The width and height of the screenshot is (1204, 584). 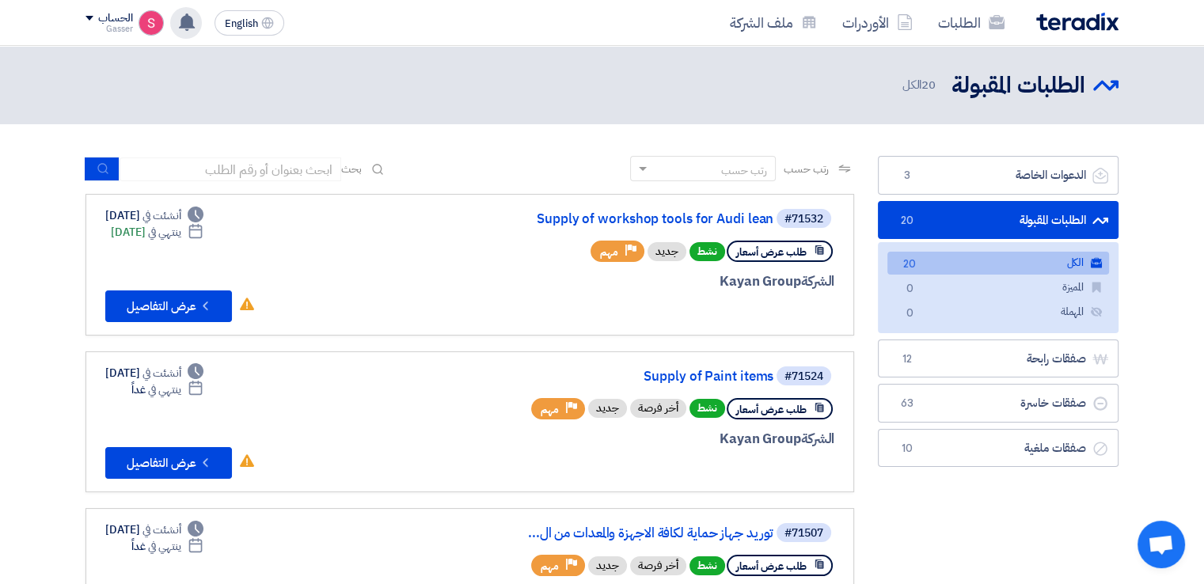 I want to click on a: Supply of Paint items, so click(x=615, y=377).